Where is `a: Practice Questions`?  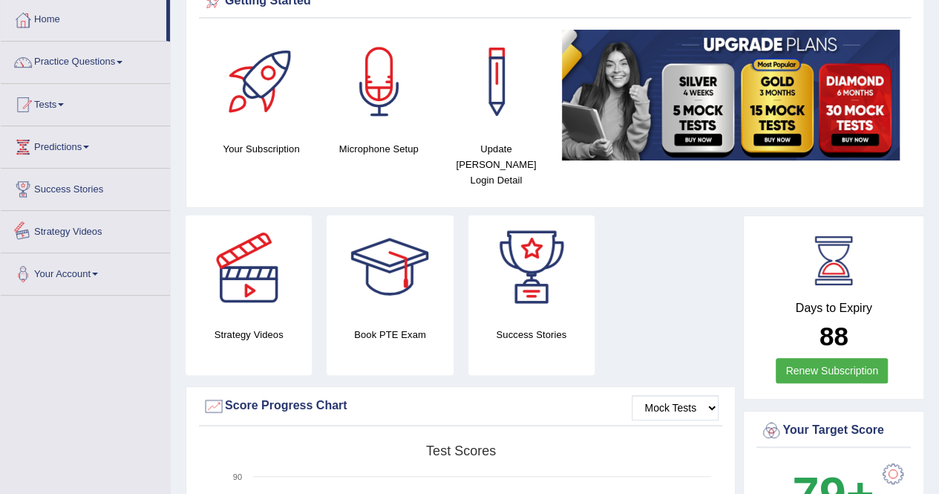 a: Practice Questions is located at coordinates (85, 60).